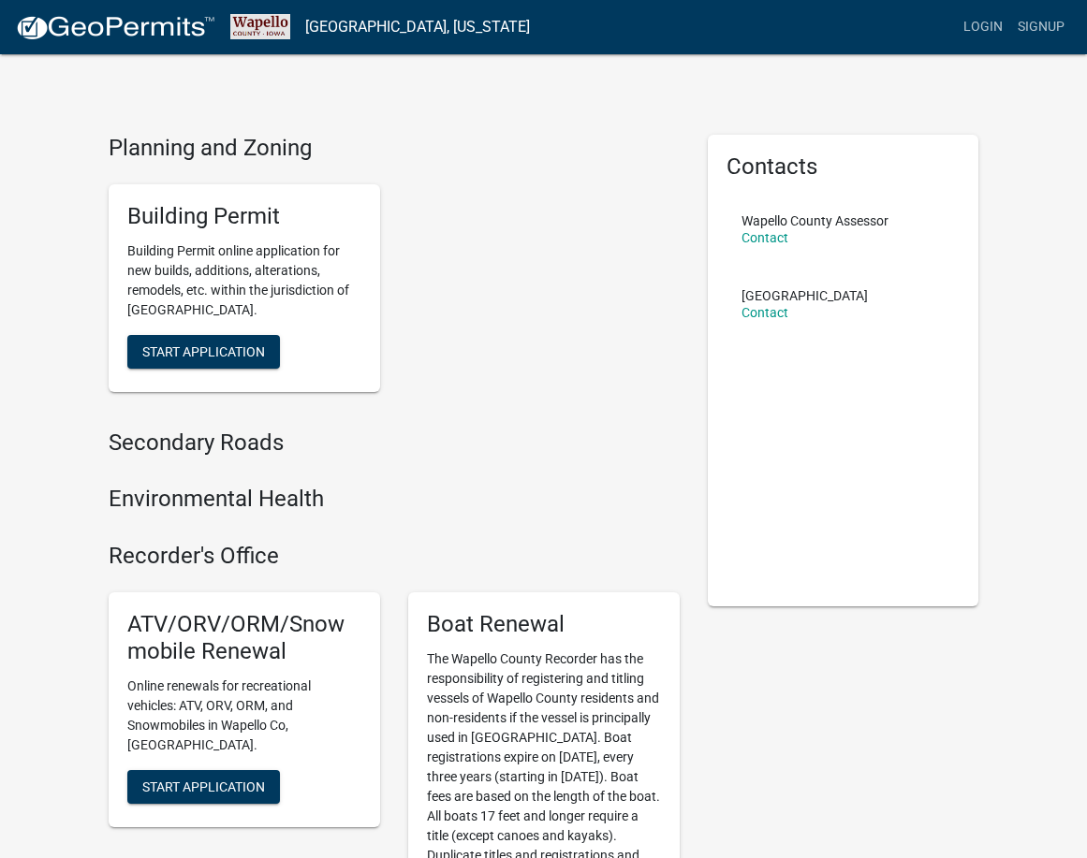 The image size is (1087, 858). I want to click on h5: ATV/ORV/ORM/Snowmobile Renewal, so click(244, 638).